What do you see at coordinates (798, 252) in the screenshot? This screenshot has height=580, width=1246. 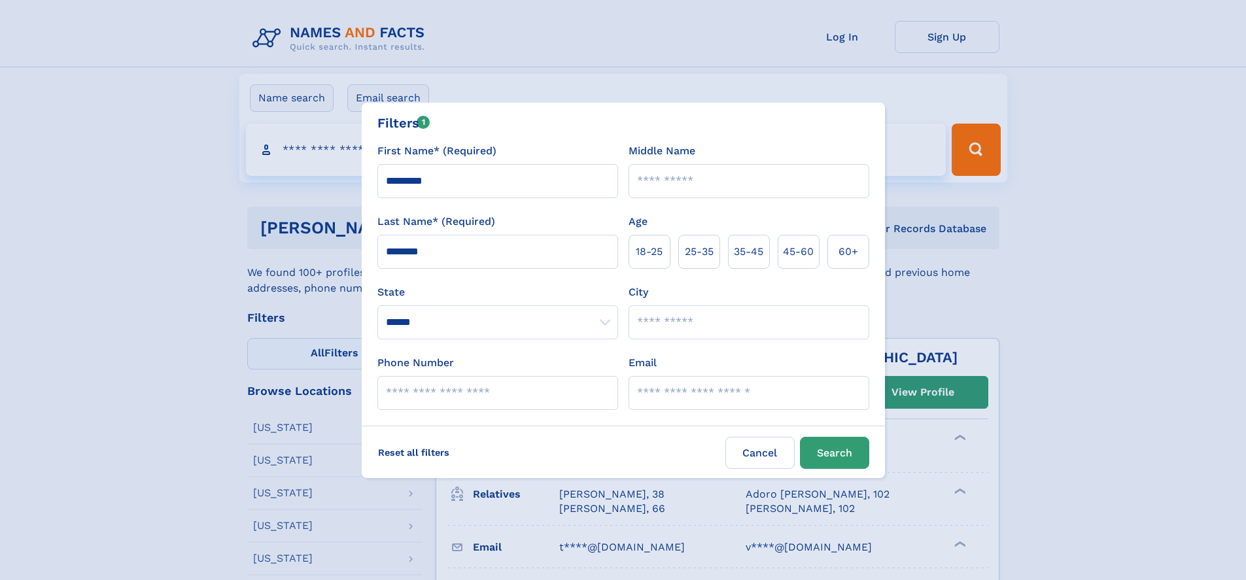 I see `span: 45‑60` at bounding box center [798, 252].